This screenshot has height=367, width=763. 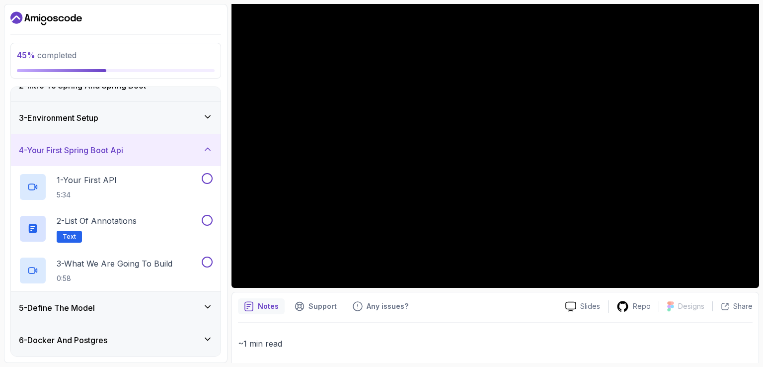 What do you see at coordinates (388, 306) in the screenshot?
I see `p: Any issues?` at bounding box center [388, 306].